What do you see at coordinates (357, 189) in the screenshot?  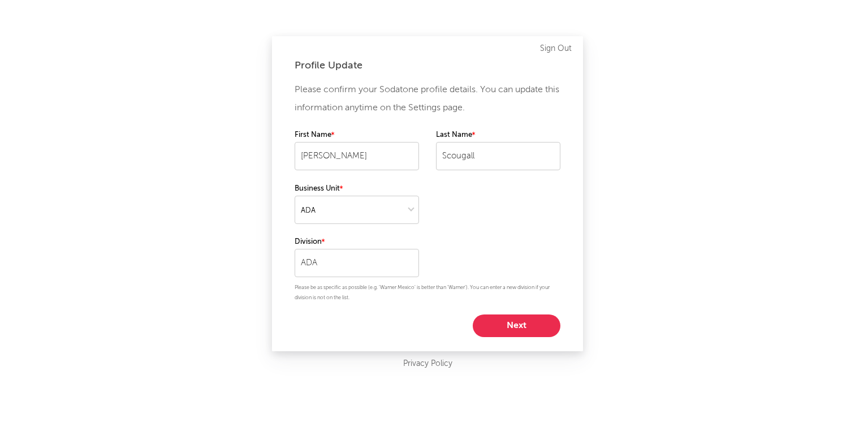 I see `label: Business Unit` at bounding box center [357, 189].